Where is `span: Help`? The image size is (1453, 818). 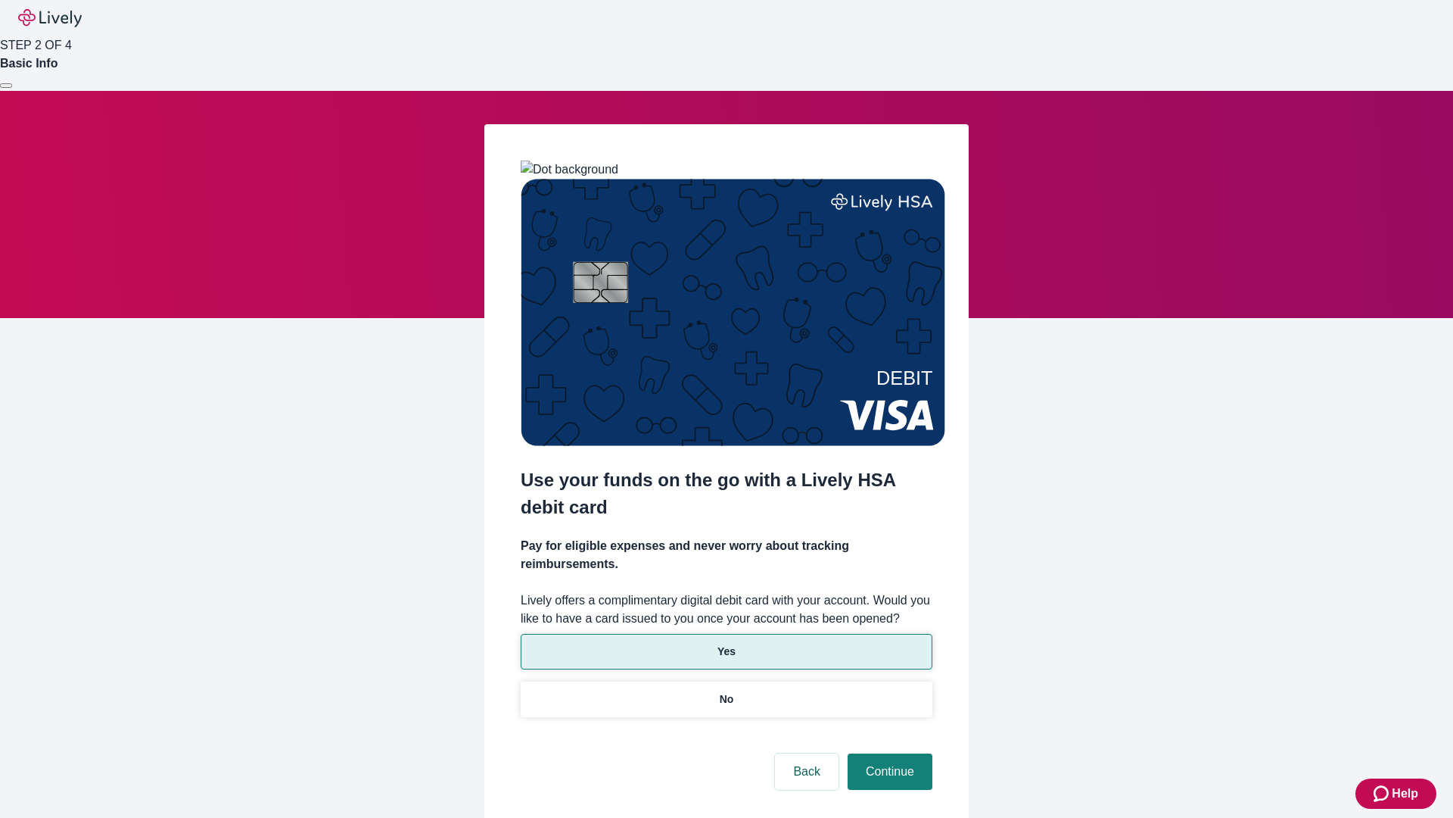
span: Help is located at coordinates (1405, 793).